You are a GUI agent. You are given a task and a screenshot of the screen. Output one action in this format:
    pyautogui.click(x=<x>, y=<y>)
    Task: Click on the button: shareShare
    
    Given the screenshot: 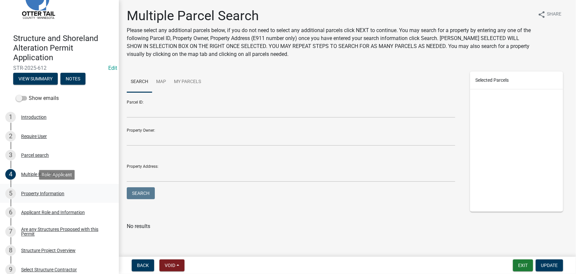 What is the action you would take?
    pyautogui.click(x=550, y=14)
    